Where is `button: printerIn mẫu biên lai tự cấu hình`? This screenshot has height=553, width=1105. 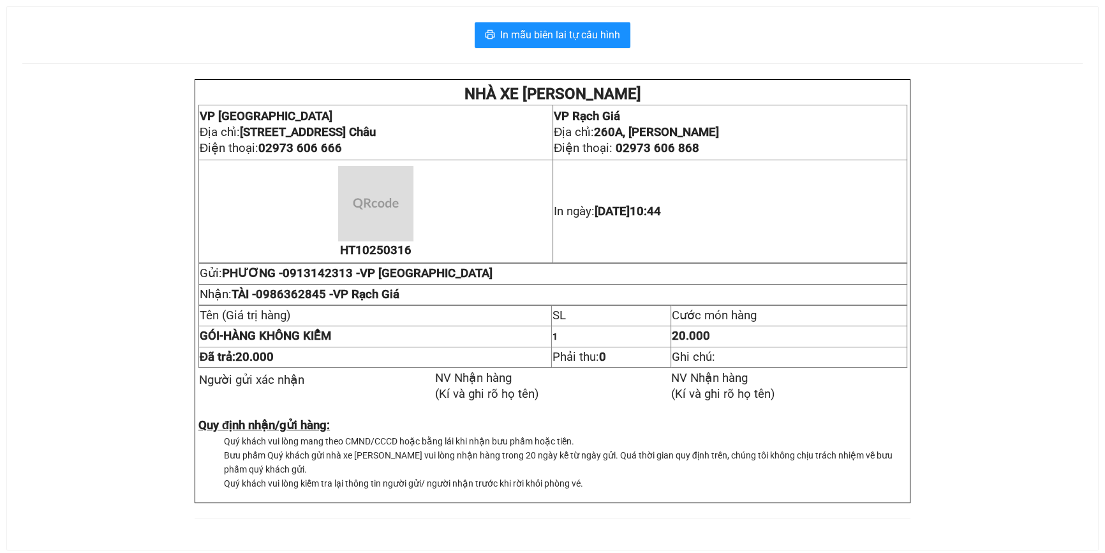 button: printerIn mẫu biên lai tự cấu hình is located at coordinates (553, 35).